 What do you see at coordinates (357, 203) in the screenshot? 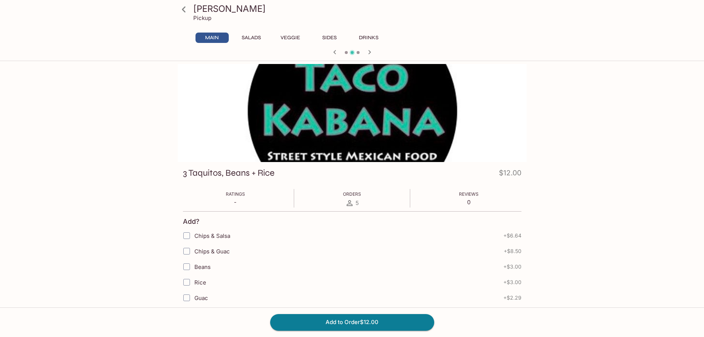
I see `span: 5` at bounding box center [357, 203].